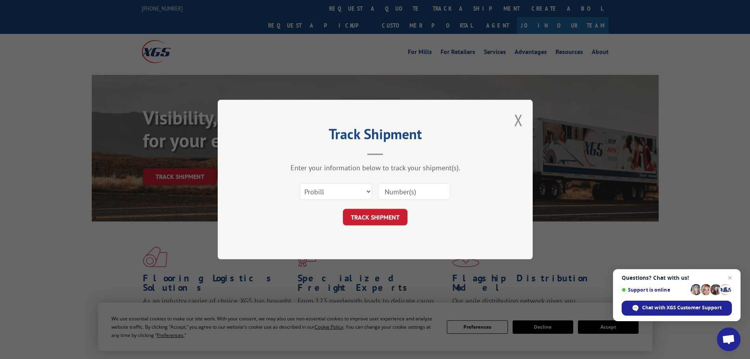 This screenshot has height=359, width=750. I want to click on button: Close modal, so click(518, 120).